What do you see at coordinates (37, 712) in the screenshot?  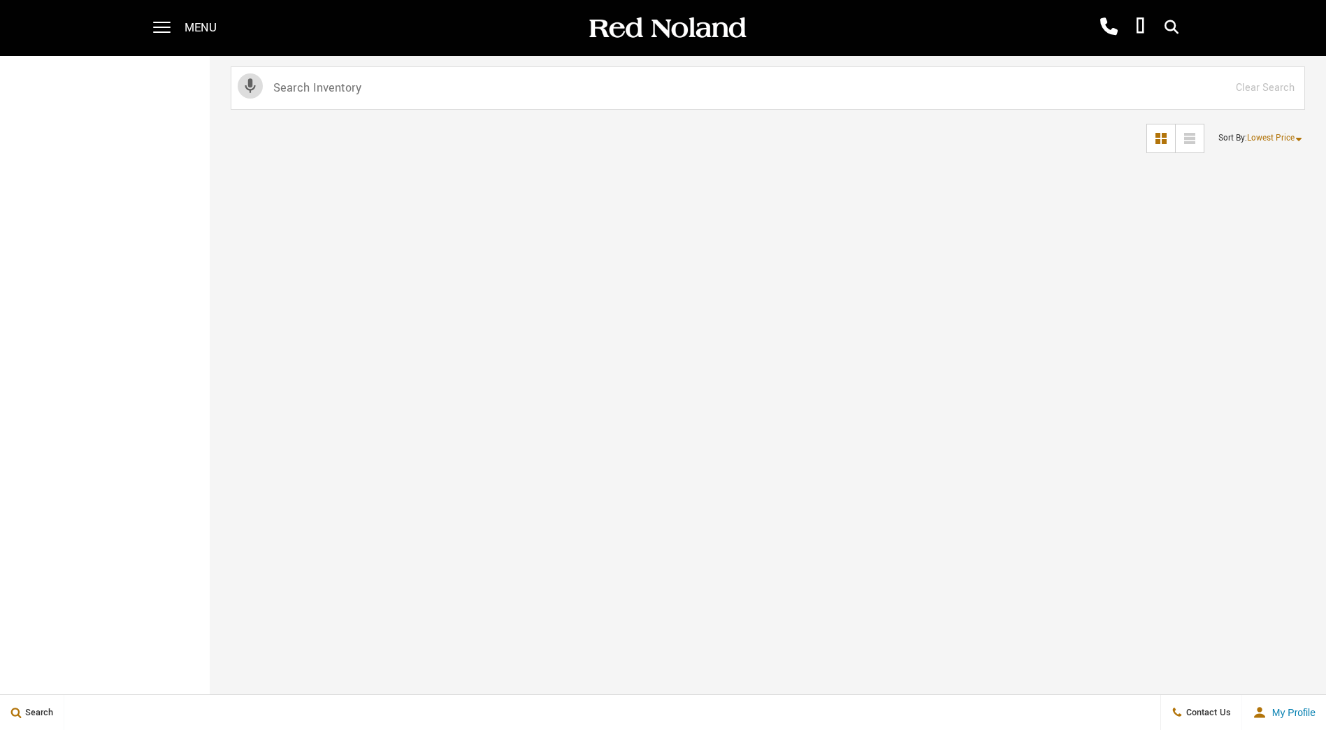 I see `span: Search` at bounding box center [37, 712].